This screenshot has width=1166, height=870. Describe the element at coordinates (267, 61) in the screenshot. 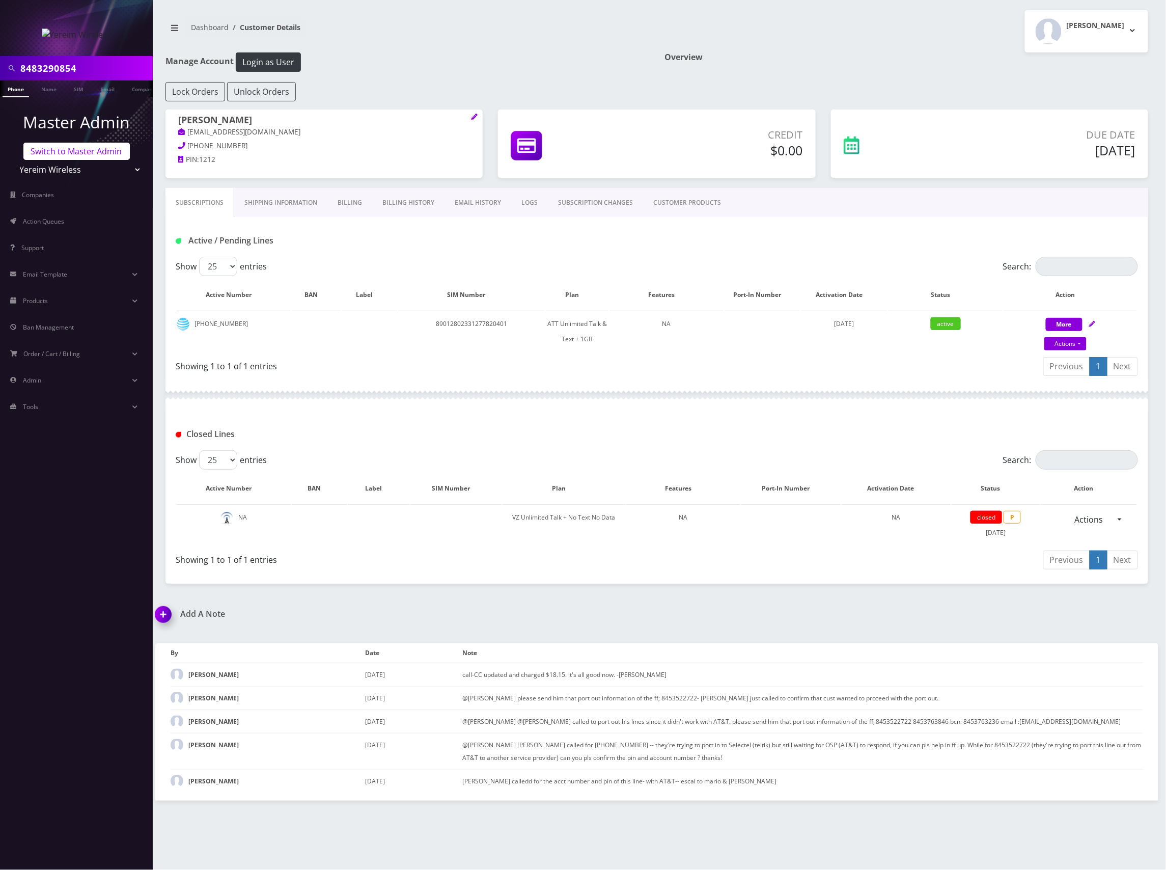

I see `a: Login as User` at that location.